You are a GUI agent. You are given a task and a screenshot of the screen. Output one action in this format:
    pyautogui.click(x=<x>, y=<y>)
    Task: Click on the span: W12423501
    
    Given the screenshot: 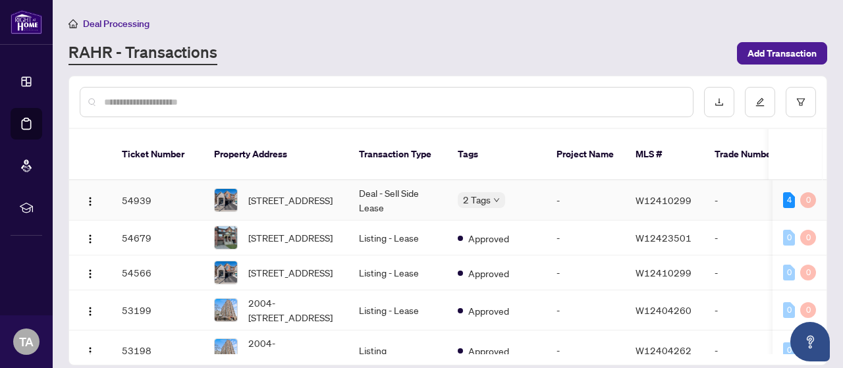 What is the action you would take?
    pyautogui.click(x=663, y=238)
    